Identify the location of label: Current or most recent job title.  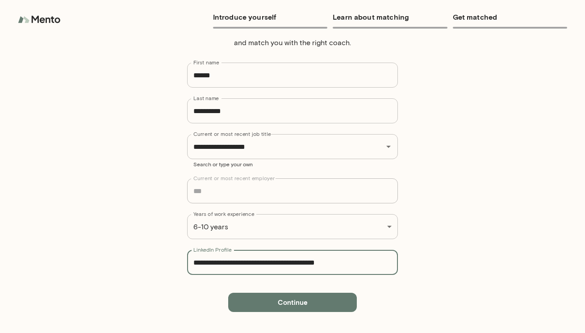
(232, 134).